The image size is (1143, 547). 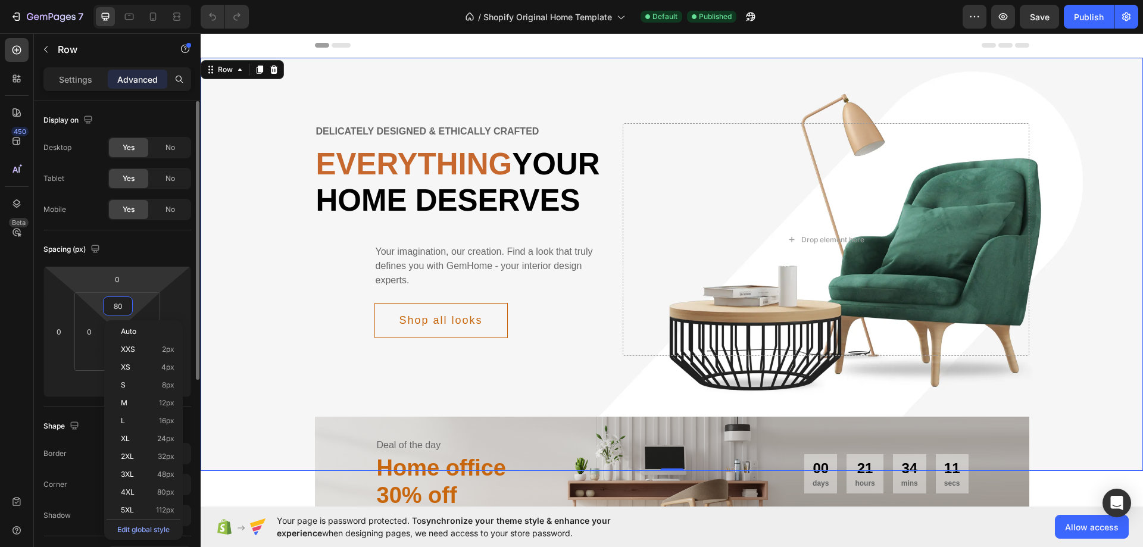 What do you see at coordinates (127, 457) in the screenshot?
I see `span: 2XL` at bounding box center [127, 457].